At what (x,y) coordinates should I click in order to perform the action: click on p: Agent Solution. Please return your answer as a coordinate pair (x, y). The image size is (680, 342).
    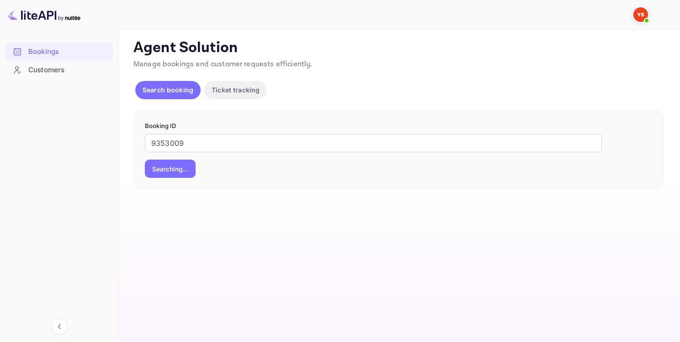
    Looking at the image, I should click on (399, 48).